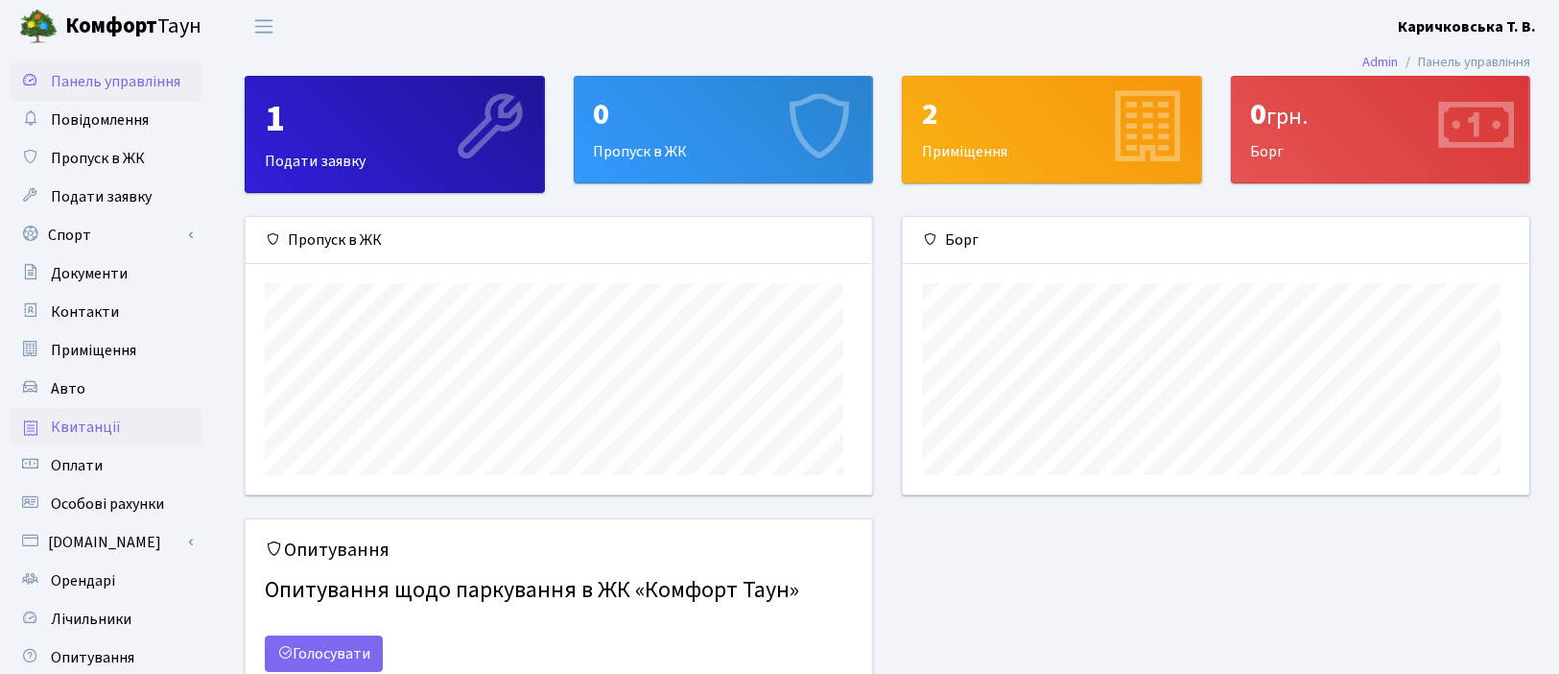 The height and width of the screenshot is (674, 1559). Describe the element at coordinates (1467, 27) in the screenshot. I see `a: Каричковська Т. В.` at that location.